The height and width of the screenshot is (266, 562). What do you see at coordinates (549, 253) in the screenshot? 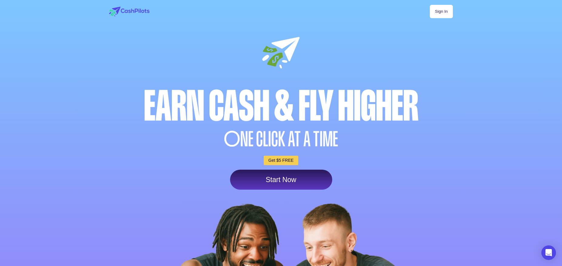
I see `div: Open Intercom Messenger` at bounding box center [549, 253].